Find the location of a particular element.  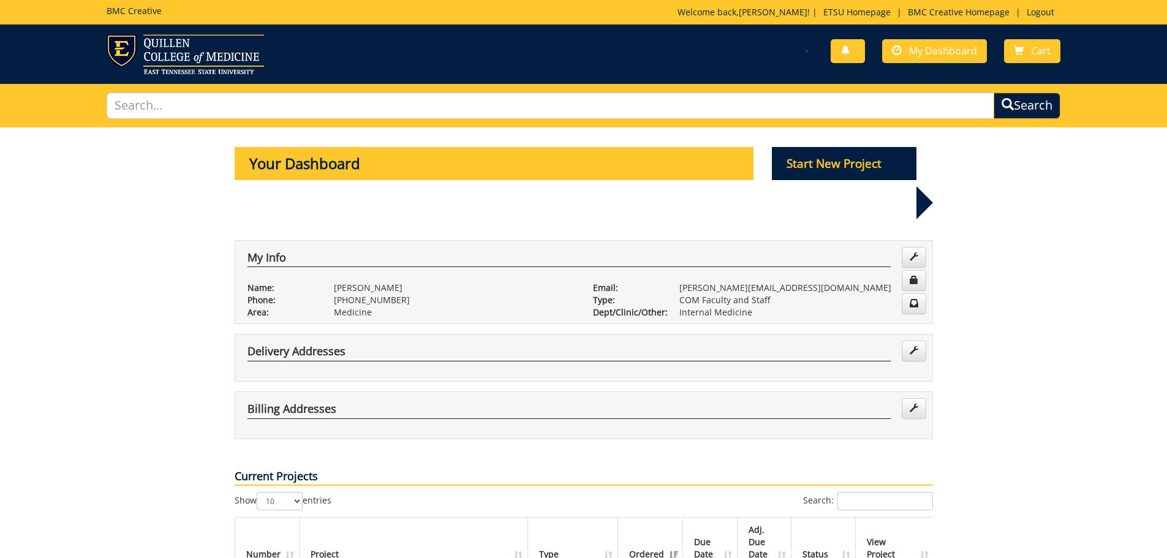

p: Welcome back, ! | | | is located at coordinates (869, 12).